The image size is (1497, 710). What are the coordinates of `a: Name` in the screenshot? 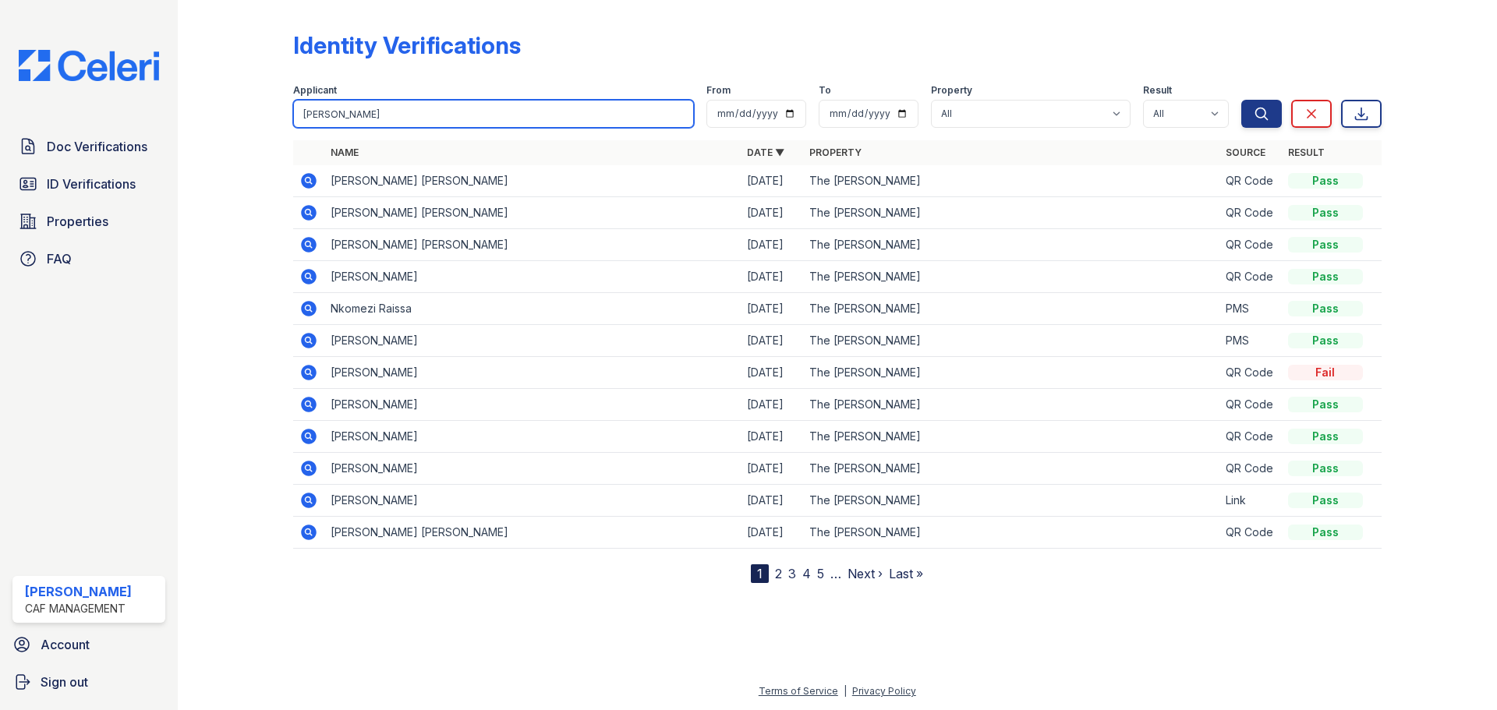 It's located at (345, 152).